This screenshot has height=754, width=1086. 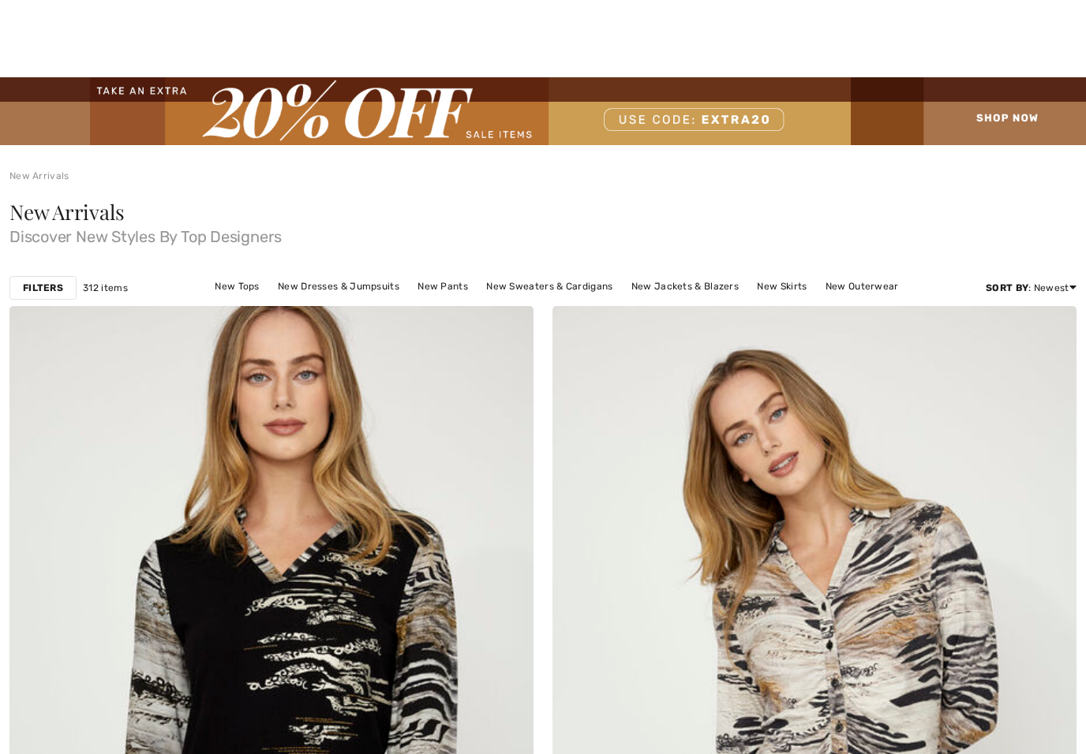 I want to click on a: New Outerwear, so click(x=862, y=286).